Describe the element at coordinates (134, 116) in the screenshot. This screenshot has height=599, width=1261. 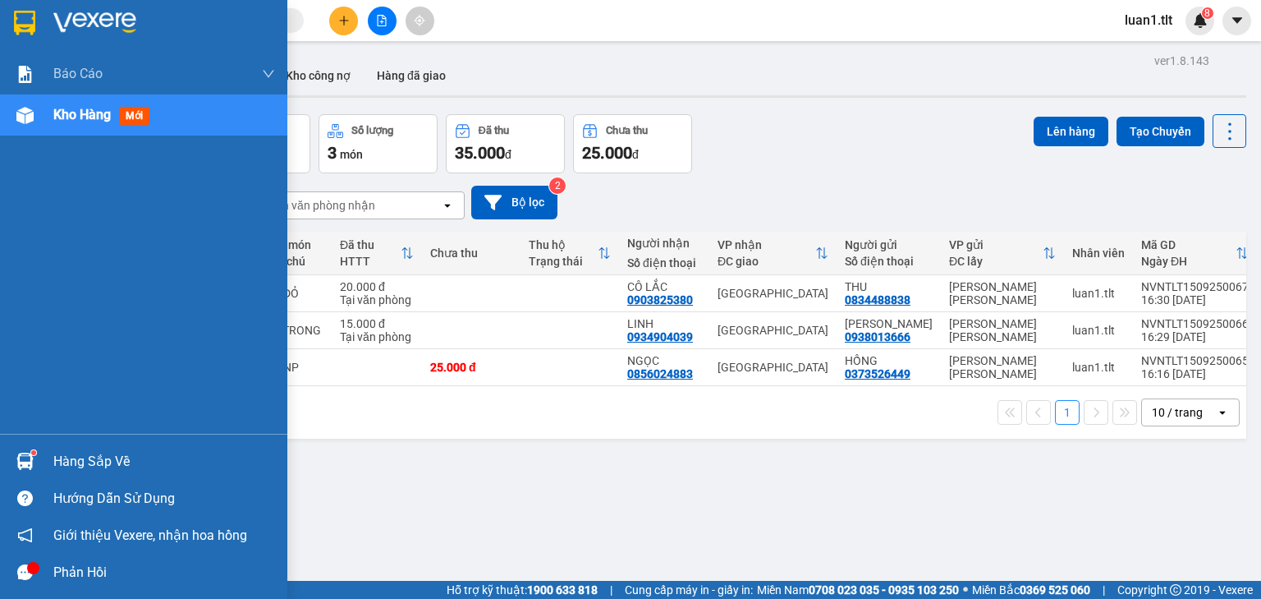
I see `span: mới` at that location.